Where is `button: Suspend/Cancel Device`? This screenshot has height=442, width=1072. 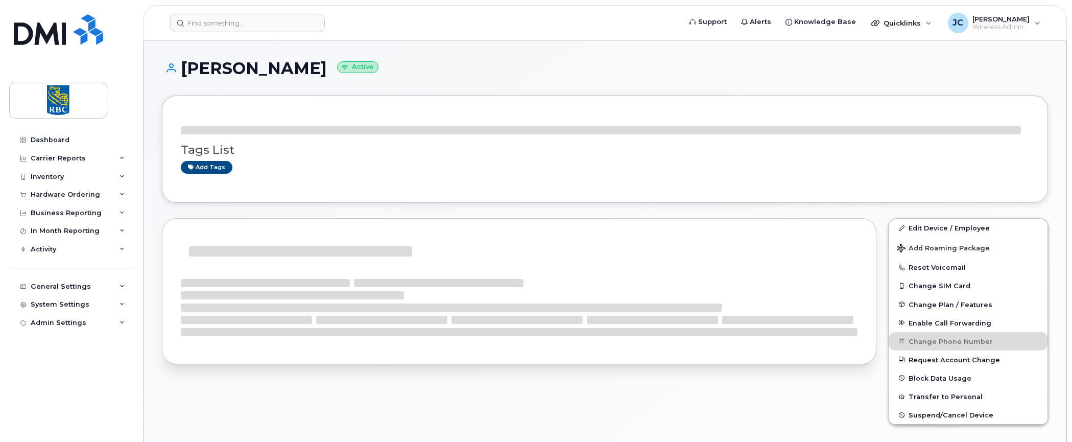 button: Suspend/Cancel Device is located at coordinates (969, 415).